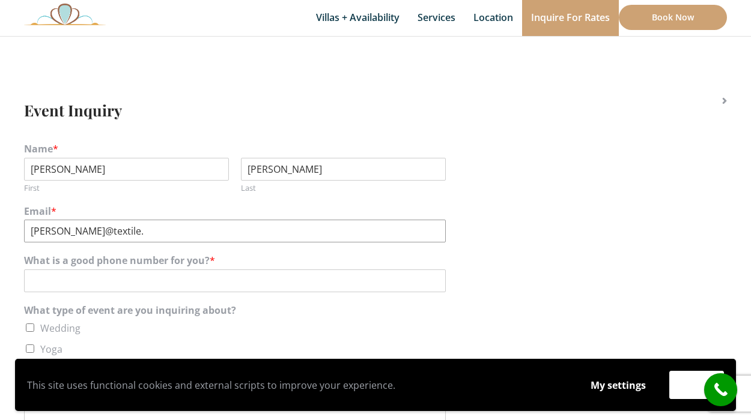  What do you see at coordinates (51, 349) in the screenshot?
I see `label: Yoga` at bounding box center [51, 349].